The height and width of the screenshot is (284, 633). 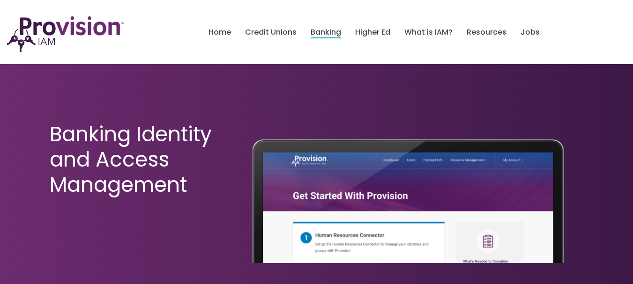 I want to click on a: Home, so click(x=220, y=32).